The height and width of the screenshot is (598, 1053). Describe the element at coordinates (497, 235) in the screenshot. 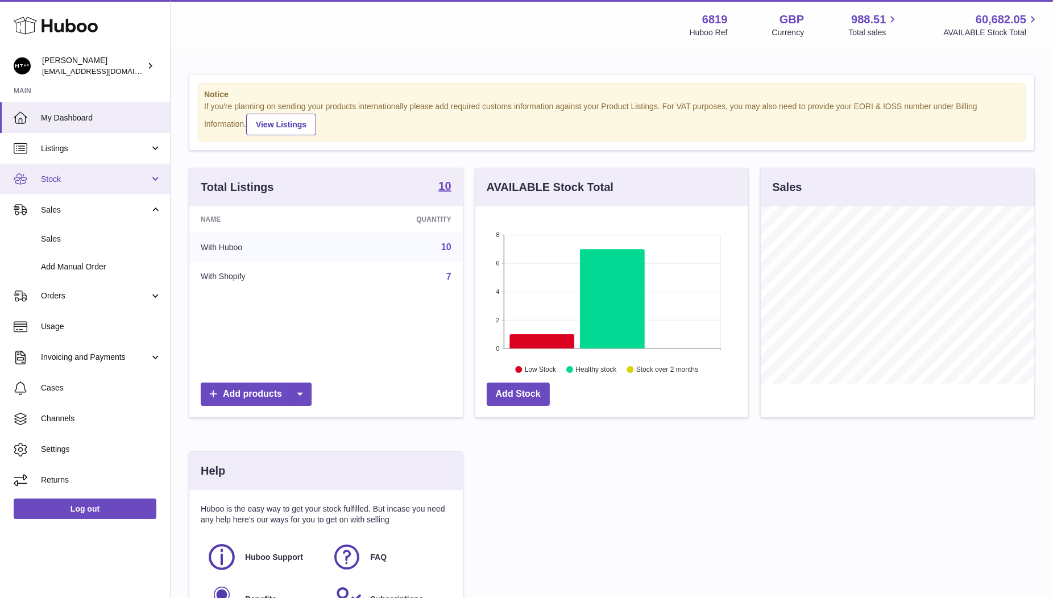

I see `text: 8` at that location.